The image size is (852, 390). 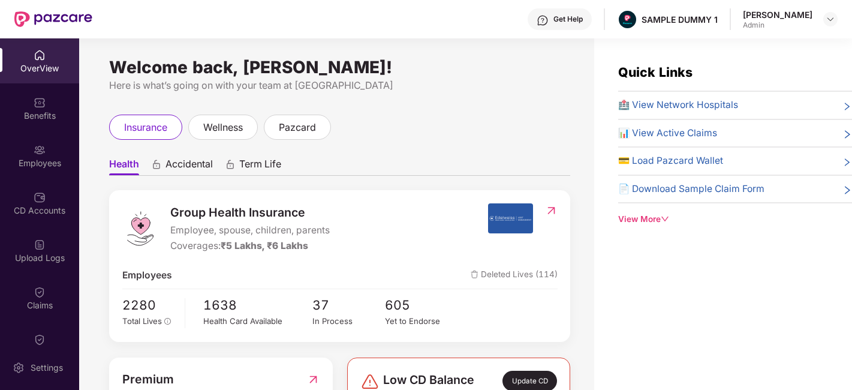 I want to click on img: insurerIcon, so click(x=510, y=218).